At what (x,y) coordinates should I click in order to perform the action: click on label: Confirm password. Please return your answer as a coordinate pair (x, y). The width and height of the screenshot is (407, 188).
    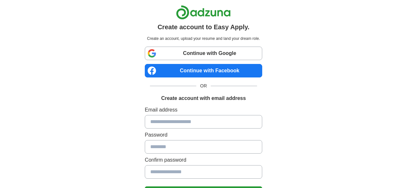
    Looking at the image, I should click on (203, 160).